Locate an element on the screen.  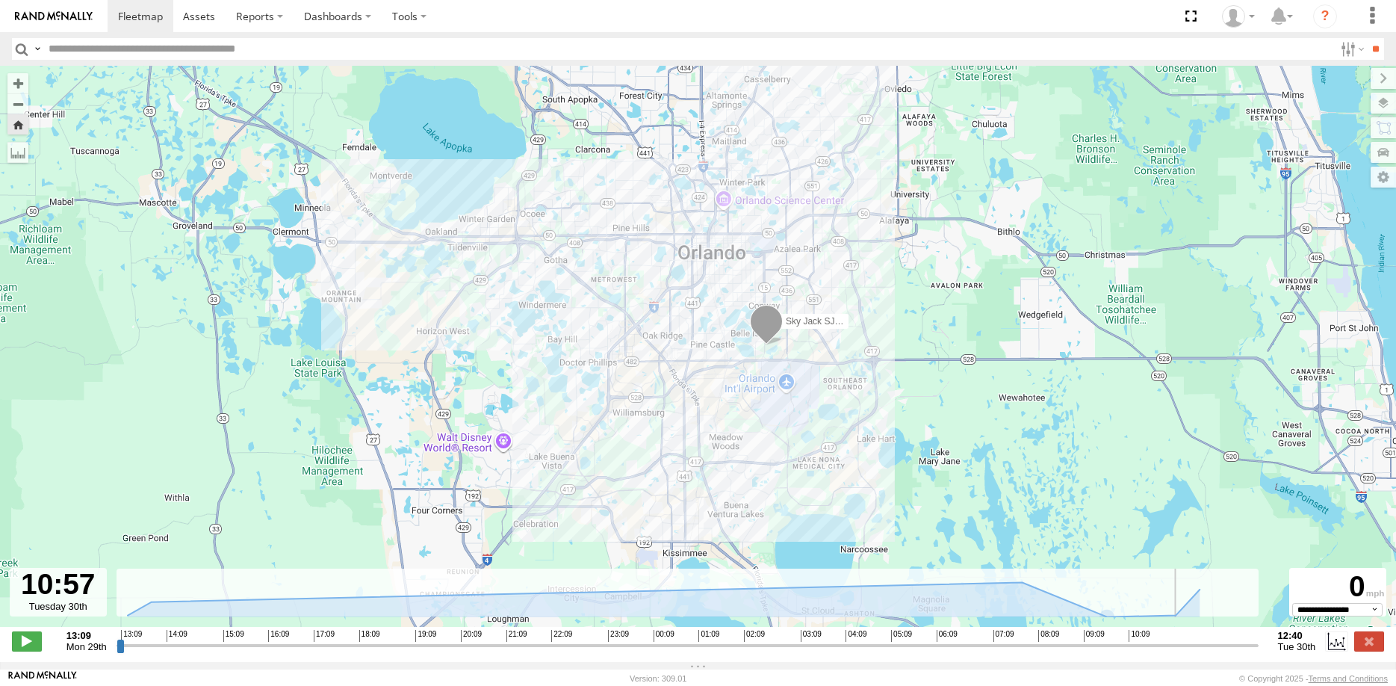
span: 17:09 is located at coordinates (324, 636).